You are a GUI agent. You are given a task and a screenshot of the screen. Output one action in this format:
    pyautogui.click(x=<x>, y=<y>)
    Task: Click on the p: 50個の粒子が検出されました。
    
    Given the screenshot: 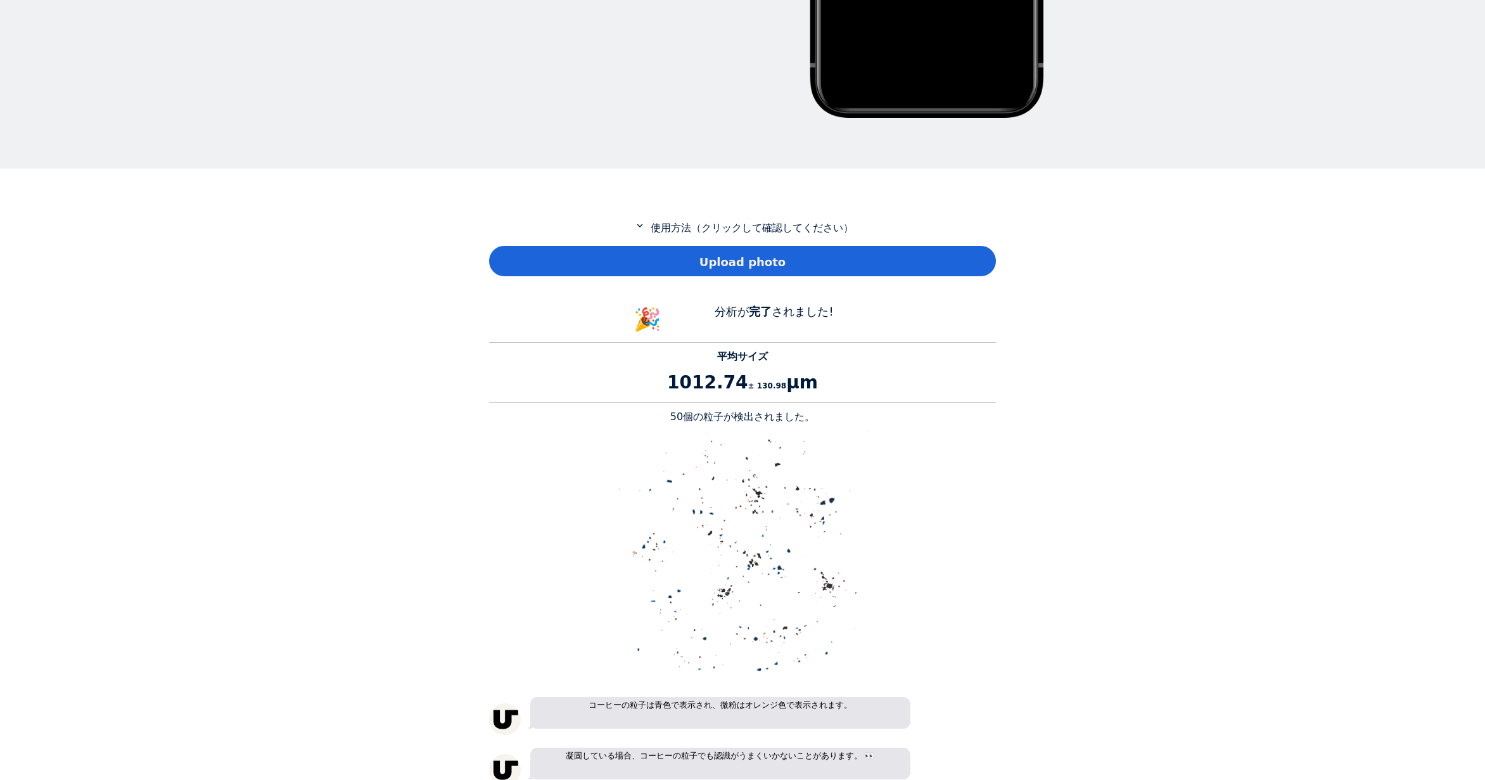 What is the action you would take?
    pyautogui.click(x=742, y=417)
    